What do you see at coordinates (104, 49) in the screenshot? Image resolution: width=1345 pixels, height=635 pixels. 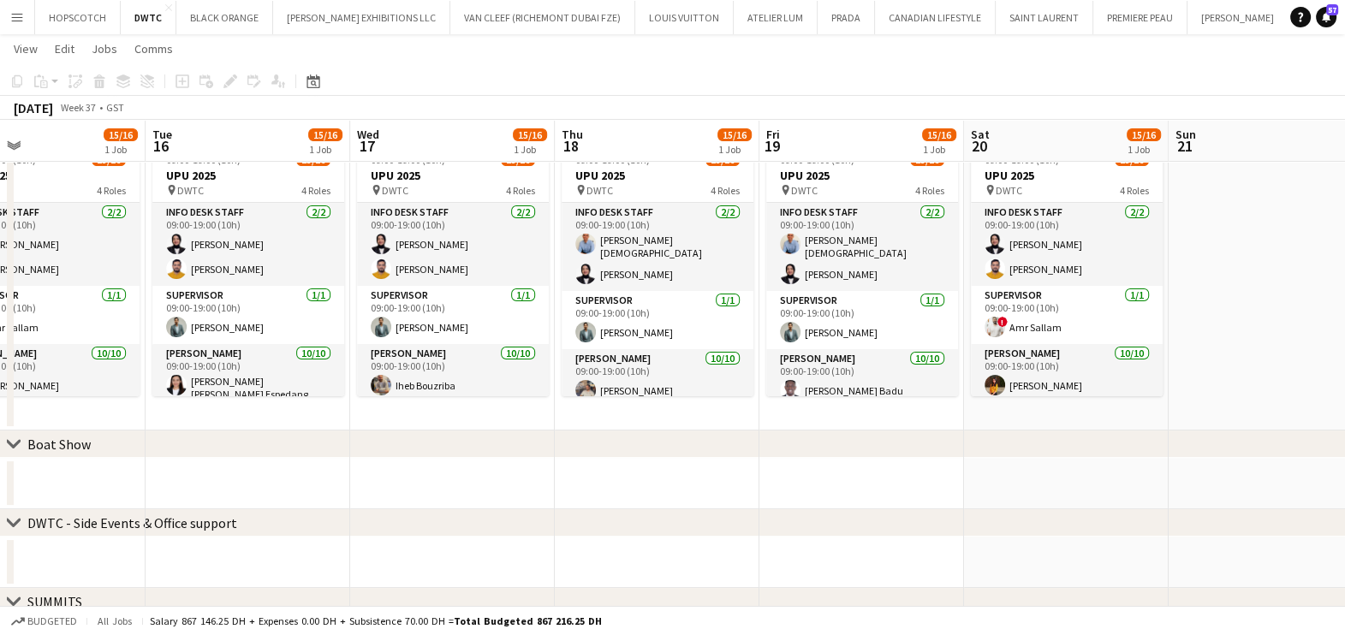 I see `span: Jobs` at bounding box center [104, 49].